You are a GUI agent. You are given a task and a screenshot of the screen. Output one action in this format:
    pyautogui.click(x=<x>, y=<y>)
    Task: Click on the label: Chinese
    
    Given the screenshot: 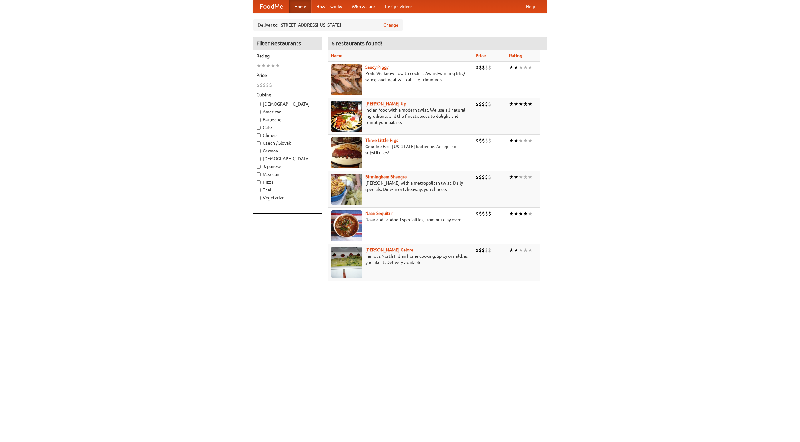 What is the action you would take?
    pyautogui.click(x=288, y=135)
    